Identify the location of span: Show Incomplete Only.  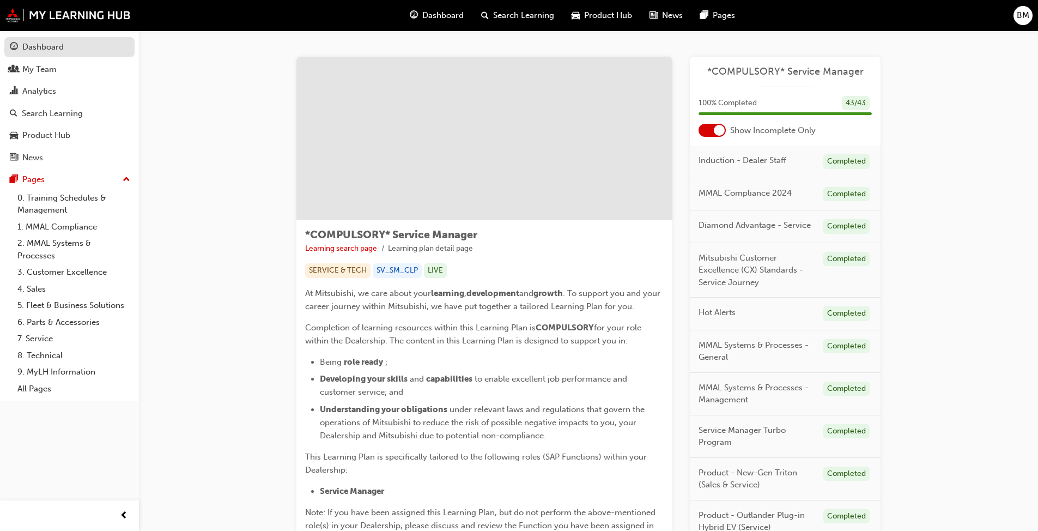
(773, 130).